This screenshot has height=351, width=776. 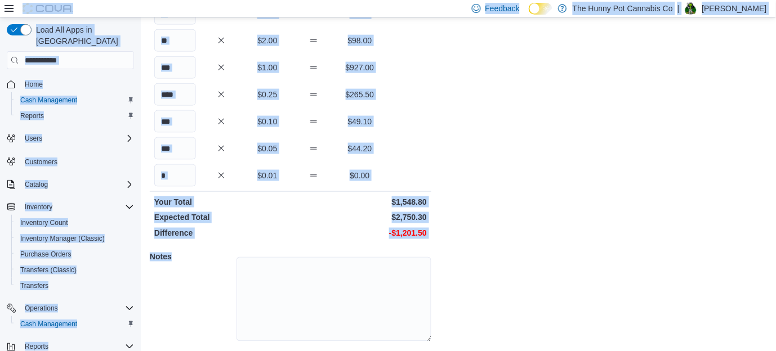 I want to click on a: Customers, so click(x=41, y=162).